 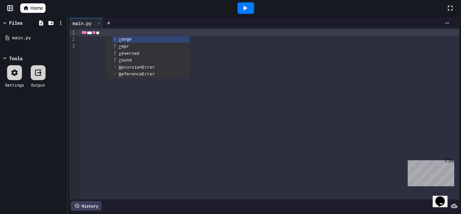 What do you see at coordinates (137, 67) in the screenshot?
I see `span: ecursionError` at bounding box center [137, 67].